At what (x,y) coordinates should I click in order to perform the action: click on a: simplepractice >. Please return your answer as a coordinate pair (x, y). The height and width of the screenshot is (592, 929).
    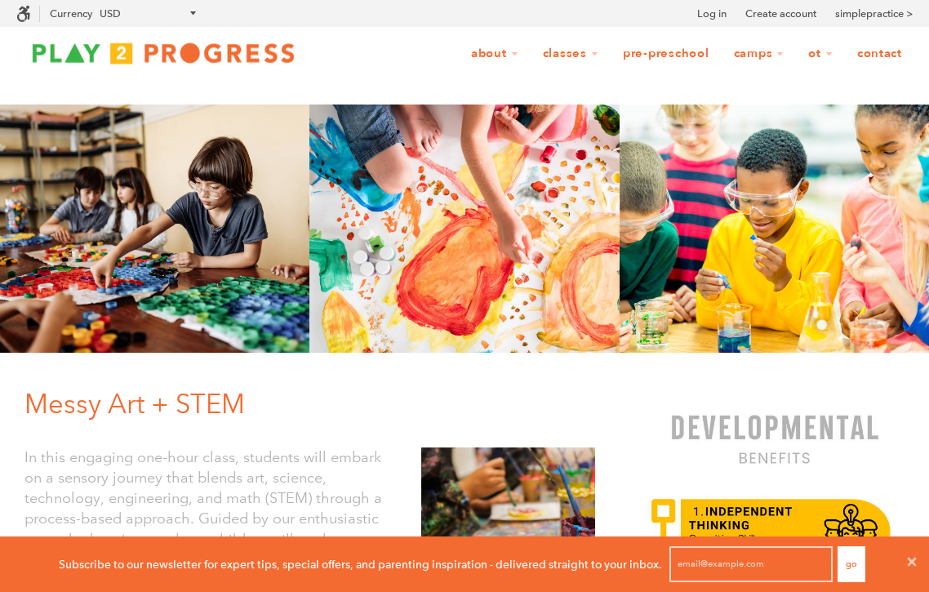
    Looking at the image, I should click on (874, 14).